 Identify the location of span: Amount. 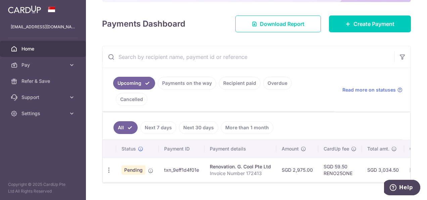
(290, 149).